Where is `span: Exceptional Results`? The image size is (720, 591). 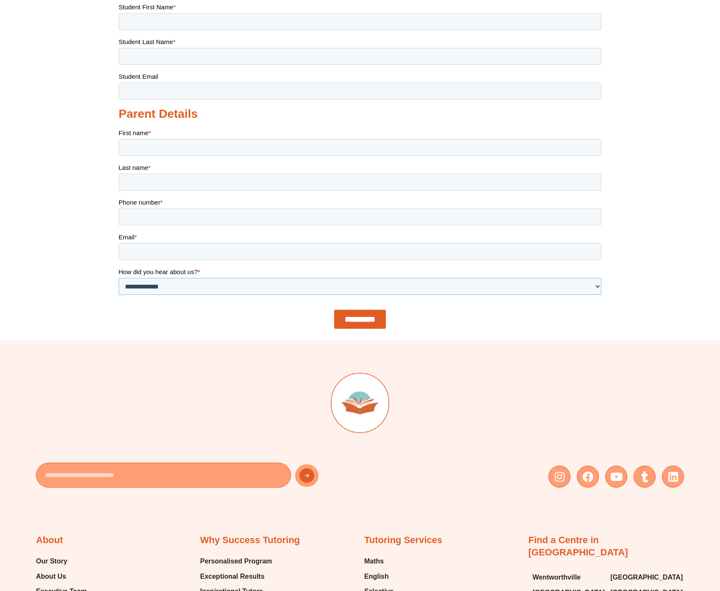
span: Exceptional Results is located at coordinates (233, 577).